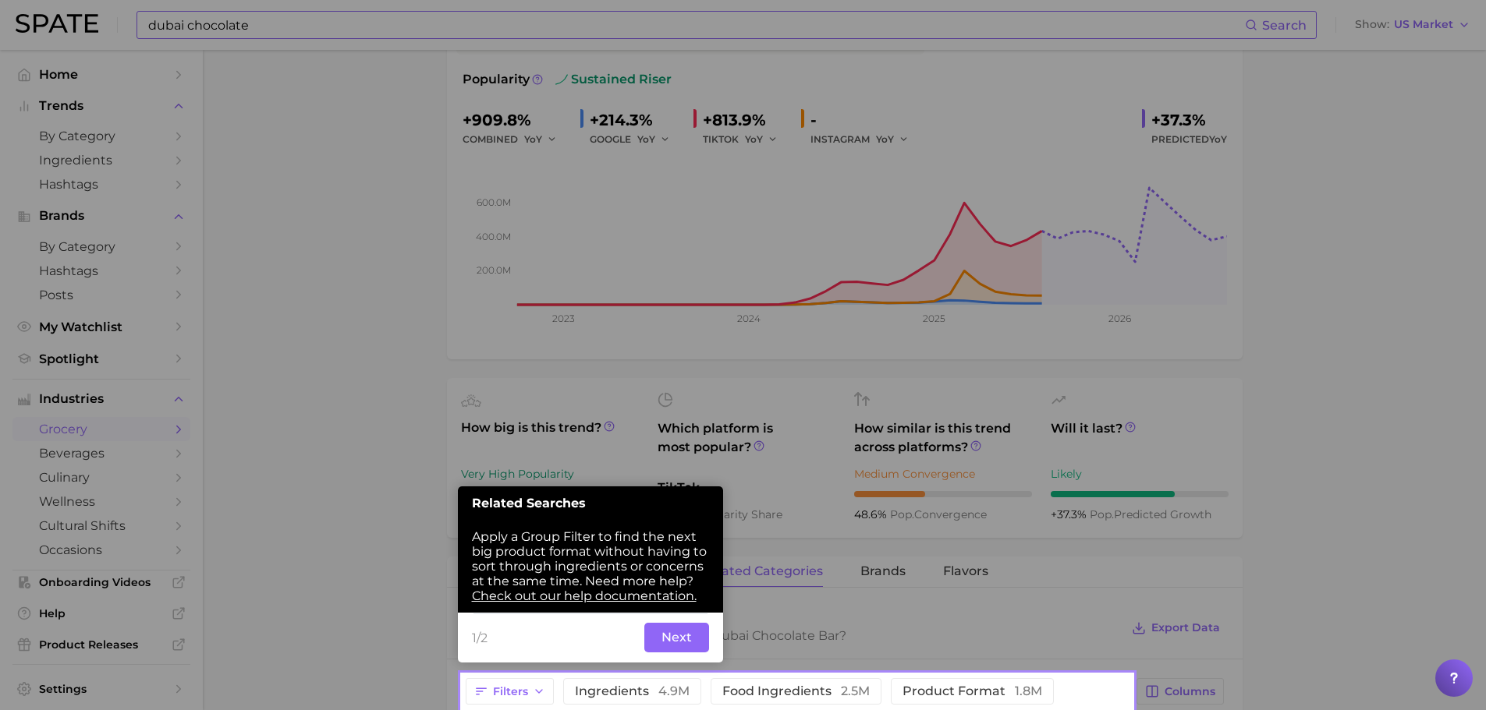 The height and width of the screenshot is (710, 1486). Describe the element at coordinates (510, 692) in the screenshot. I see `span: Filters` at that location.